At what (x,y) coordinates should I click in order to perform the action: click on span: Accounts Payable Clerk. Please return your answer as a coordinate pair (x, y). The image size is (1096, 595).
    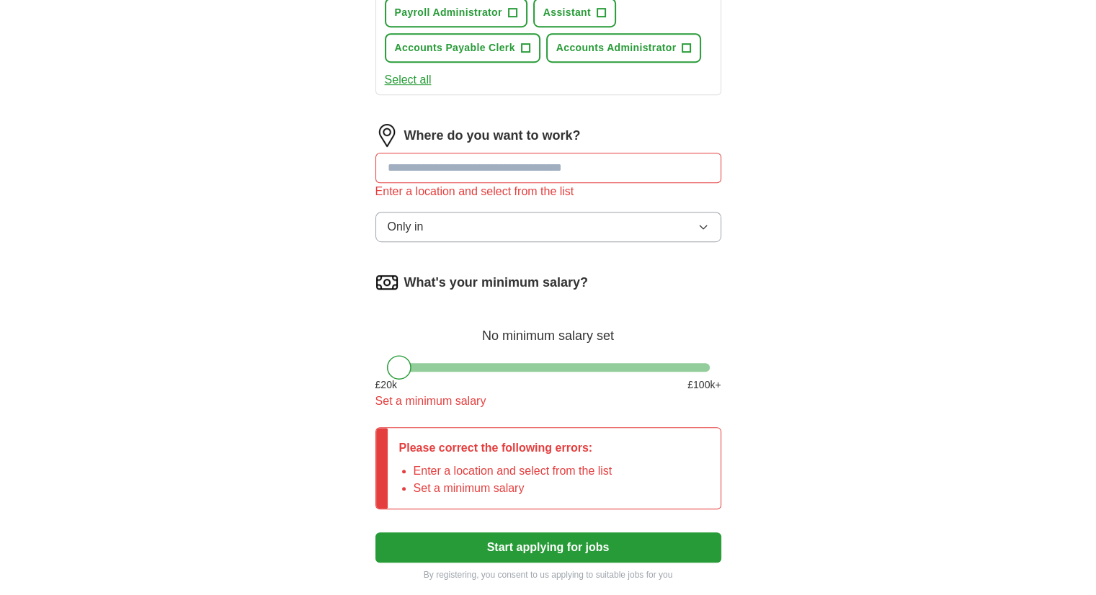
    Looking at the image, I should click on (455, 48).